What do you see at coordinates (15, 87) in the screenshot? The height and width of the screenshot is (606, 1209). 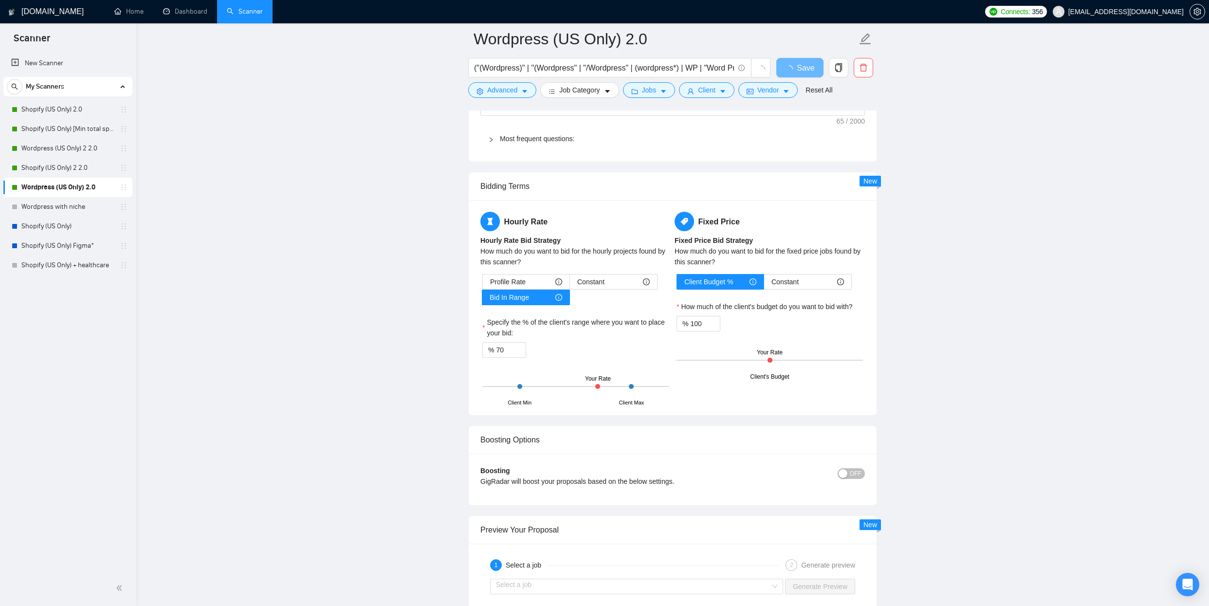 I see `span: search` at bounding box center [15, 87].